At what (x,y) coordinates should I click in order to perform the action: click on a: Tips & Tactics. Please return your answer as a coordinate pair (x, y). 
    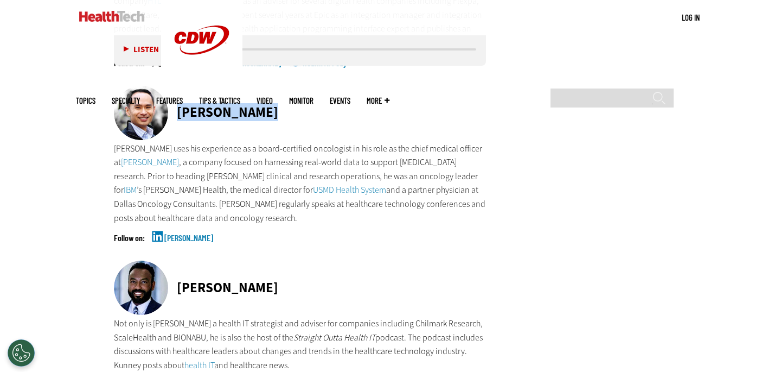
    Looking at the image, I should click on (220, 100).